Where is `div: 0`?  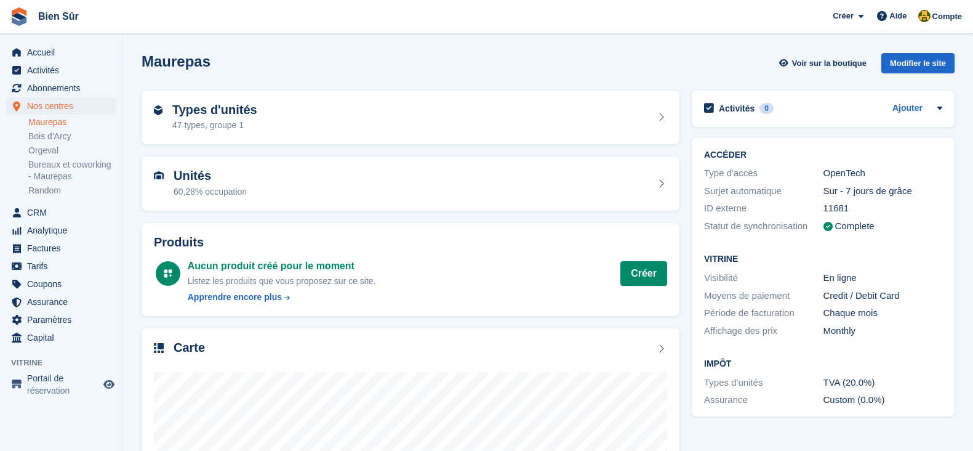
div: 0 is located at coordinates (766, 108).